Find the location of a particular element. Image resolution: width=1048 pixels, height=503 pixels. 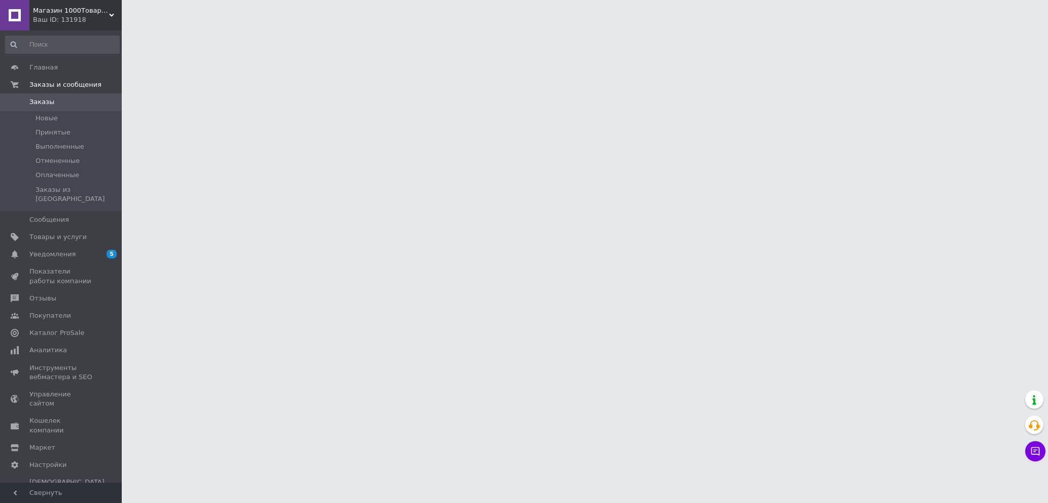

span: Отзывы is located at coordinates (43, 298).